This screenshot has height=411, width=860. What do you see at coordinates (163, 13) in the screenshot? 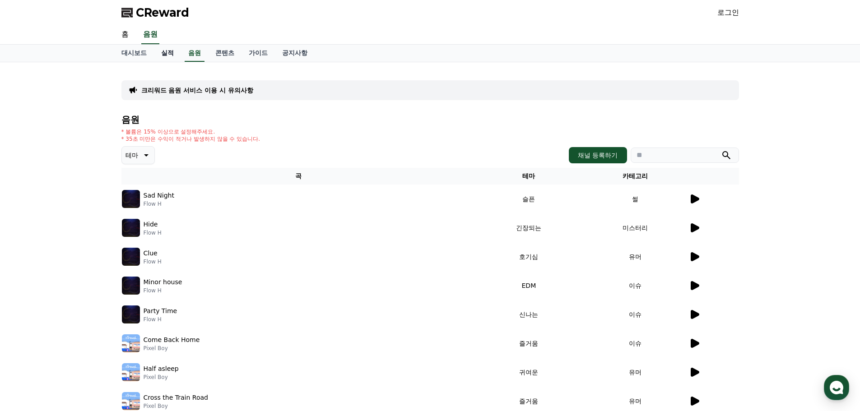
I see `span: CReward` at bounding box center [163, 13].